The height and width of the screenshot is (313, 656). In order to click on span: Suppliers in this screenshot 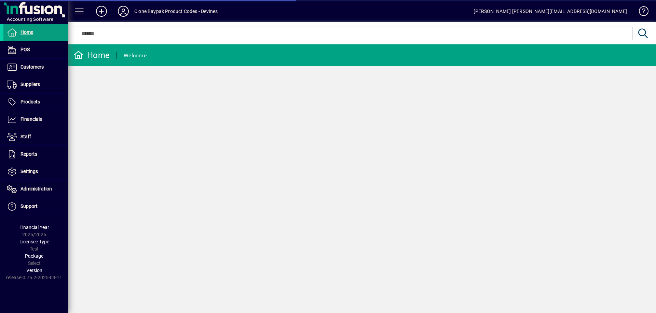, I will do `click(30, 84)`.